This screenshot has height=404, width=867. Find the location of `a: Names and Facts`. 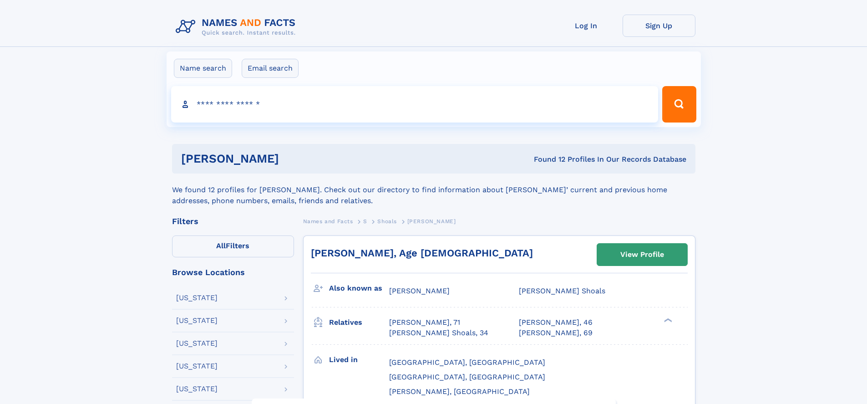

a: Names and Facts is located at coordinates (328, 221).